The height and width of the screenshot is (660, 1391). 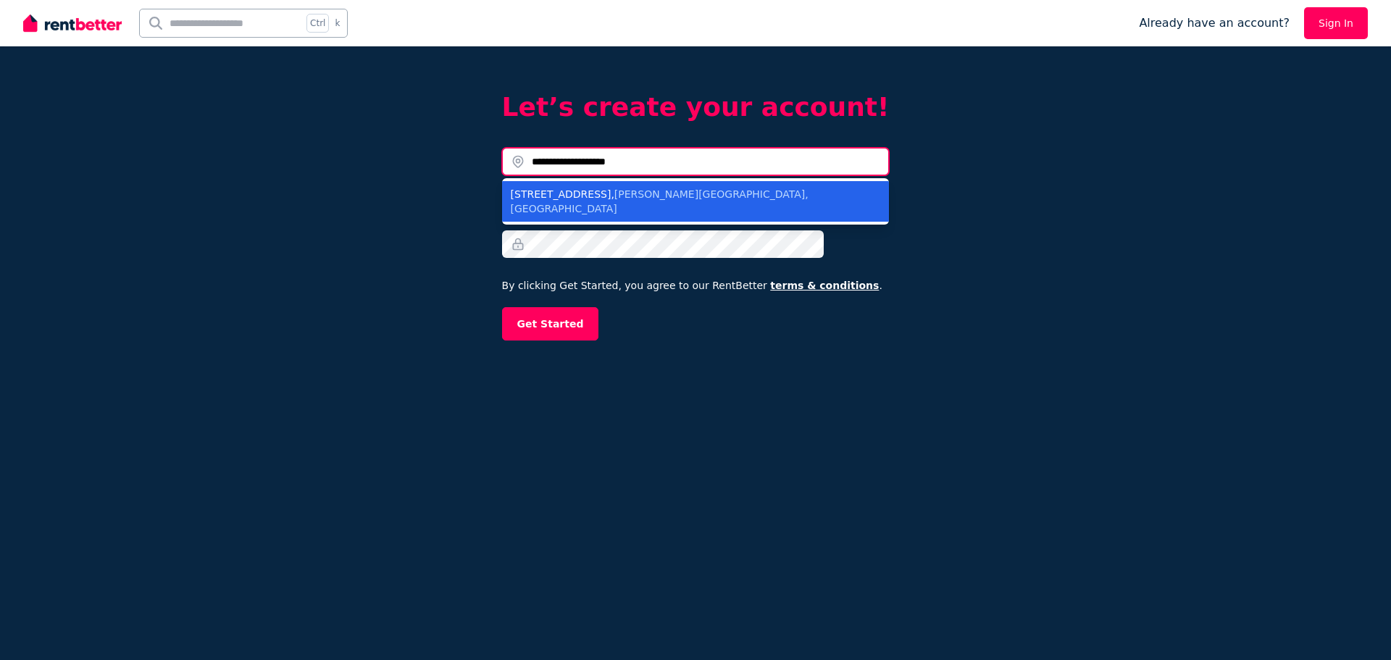 I want to click on a: terms & conditions, so click(x=825, y=286).